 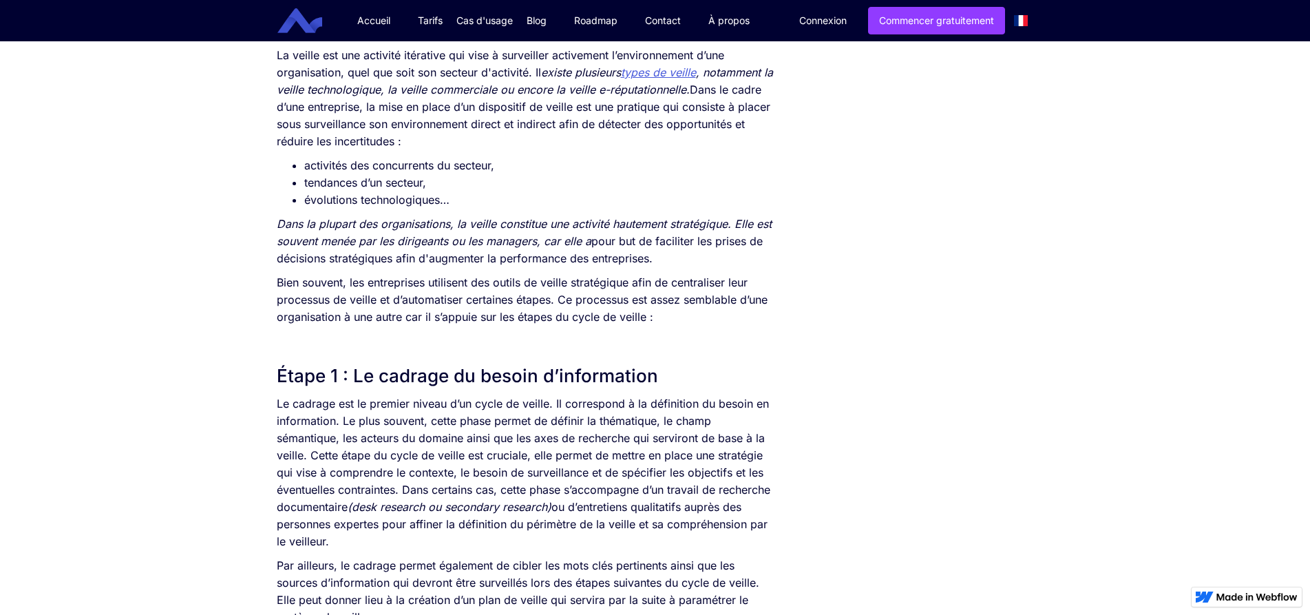 I want to click on em: , notamment la veille technologique, la veille commerciale ou encore la veille e-réputationnelle., so click(x=524, y=81).